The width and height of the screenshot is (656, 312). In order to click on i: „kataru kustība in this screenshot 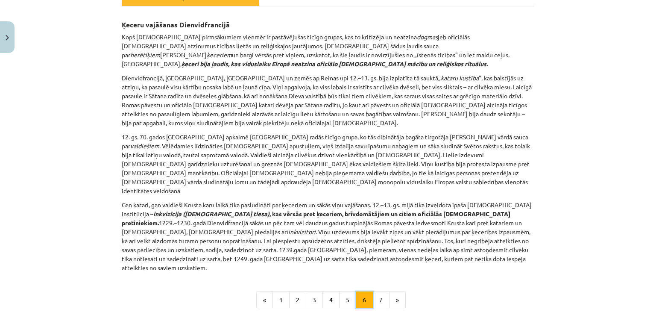, I will do `click(458, 78)`.